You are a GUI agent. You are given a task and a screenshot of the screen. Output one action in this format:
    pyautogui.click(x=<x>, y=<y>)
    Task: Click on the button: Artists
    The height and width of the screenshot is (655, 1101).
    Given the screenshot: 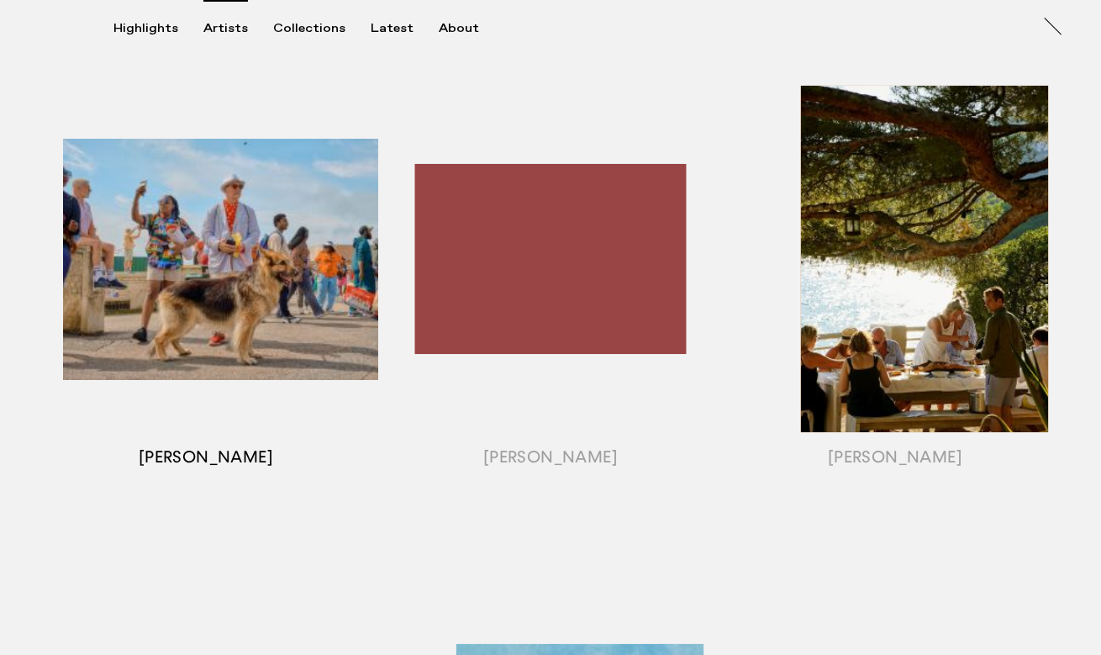 What is the action you would take?
    pyautogui.click(x=238, y=29)
    